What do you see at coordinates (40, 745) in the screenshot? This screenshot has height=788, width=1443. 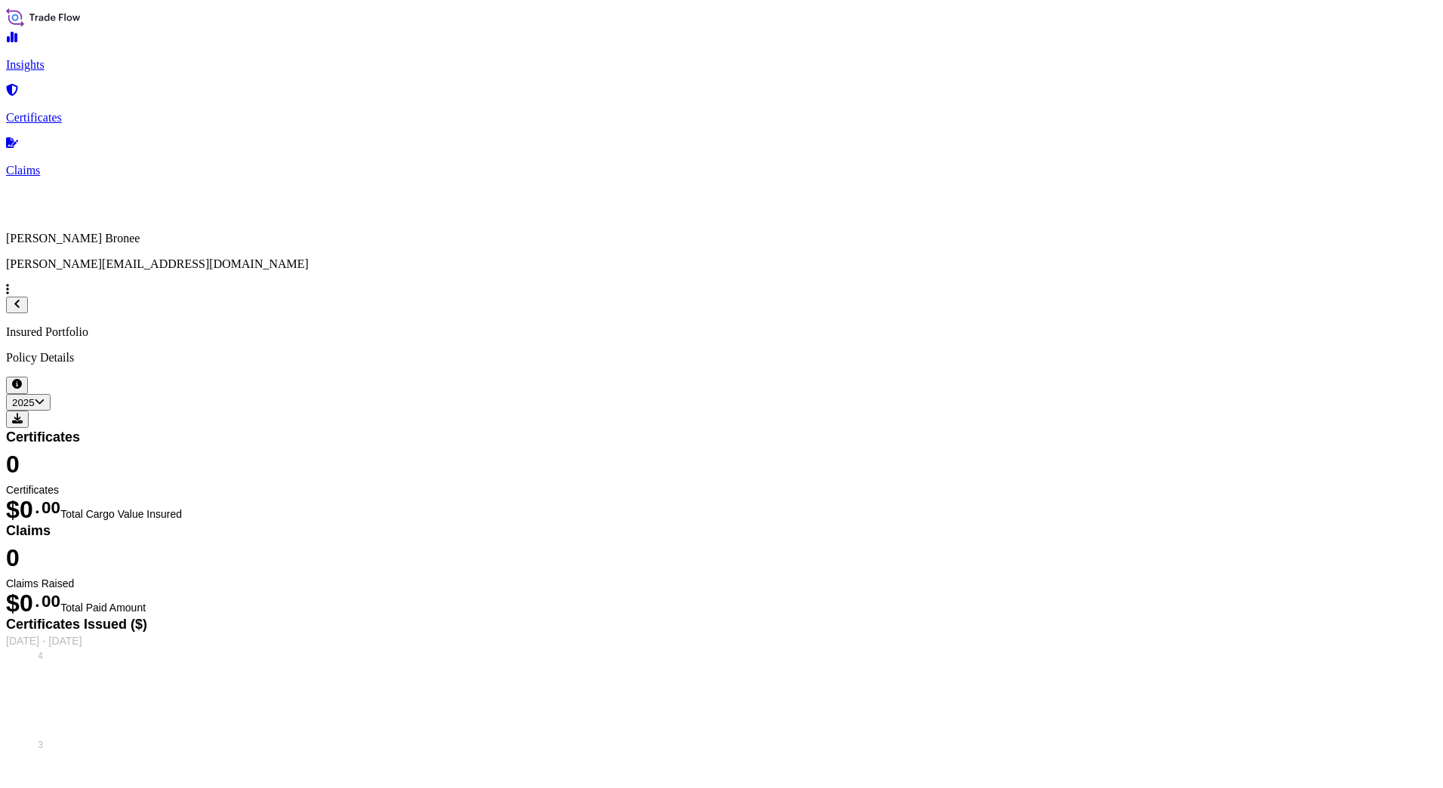 I see `tspan: 3` at bounding box center [40, 745].